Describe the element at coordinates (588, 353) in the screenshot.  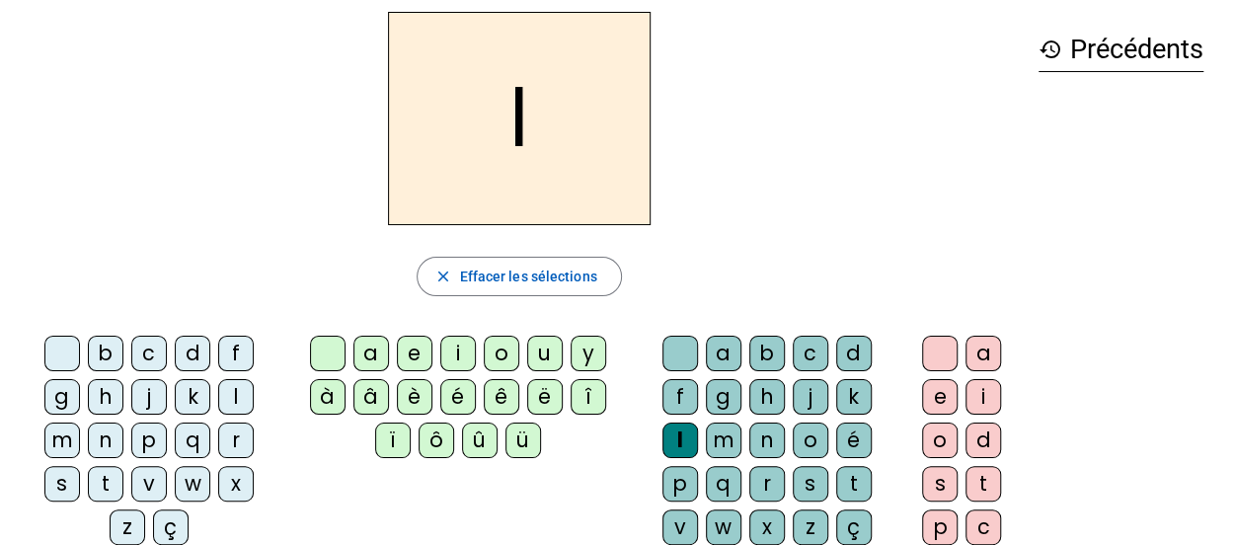
I see `div: y` at that location.